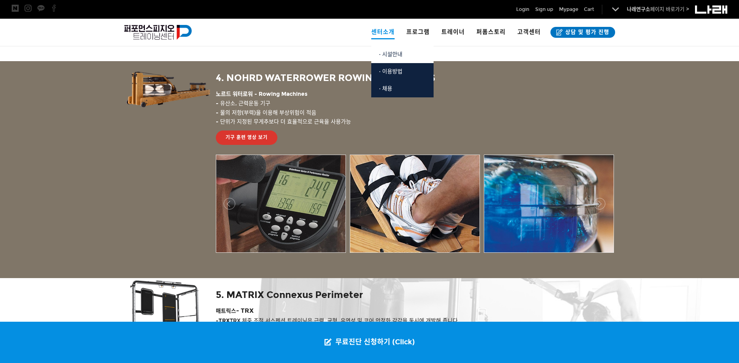 This screenshot has height=363, width=739. Describe the element at coordinates (402, 89) in the screenshot. I see `a: · 채용` at that location.